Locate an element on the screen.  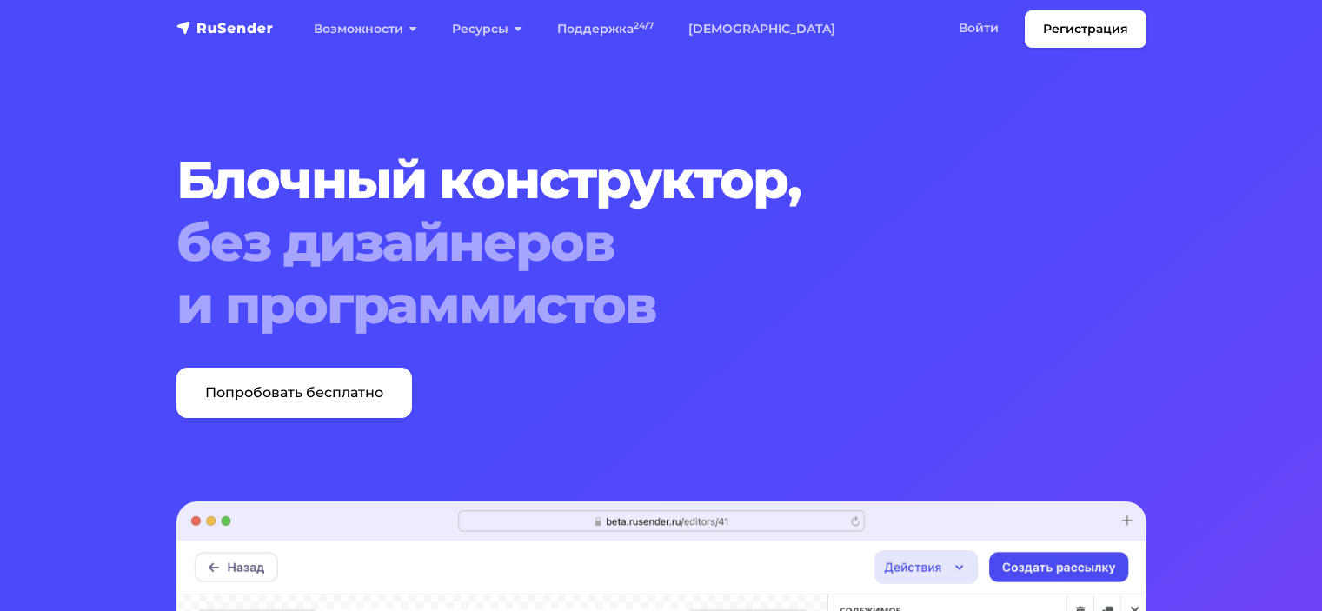
sup: 24/7 is located at coordinates (643, 25).